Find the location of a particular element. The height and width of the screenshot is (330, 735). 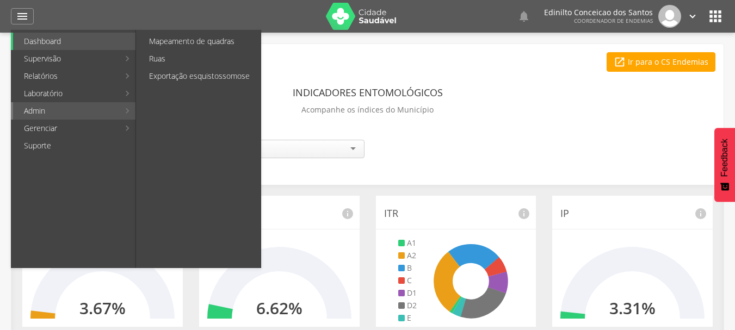

a: Supervisão is located at coordinates (66, 59).